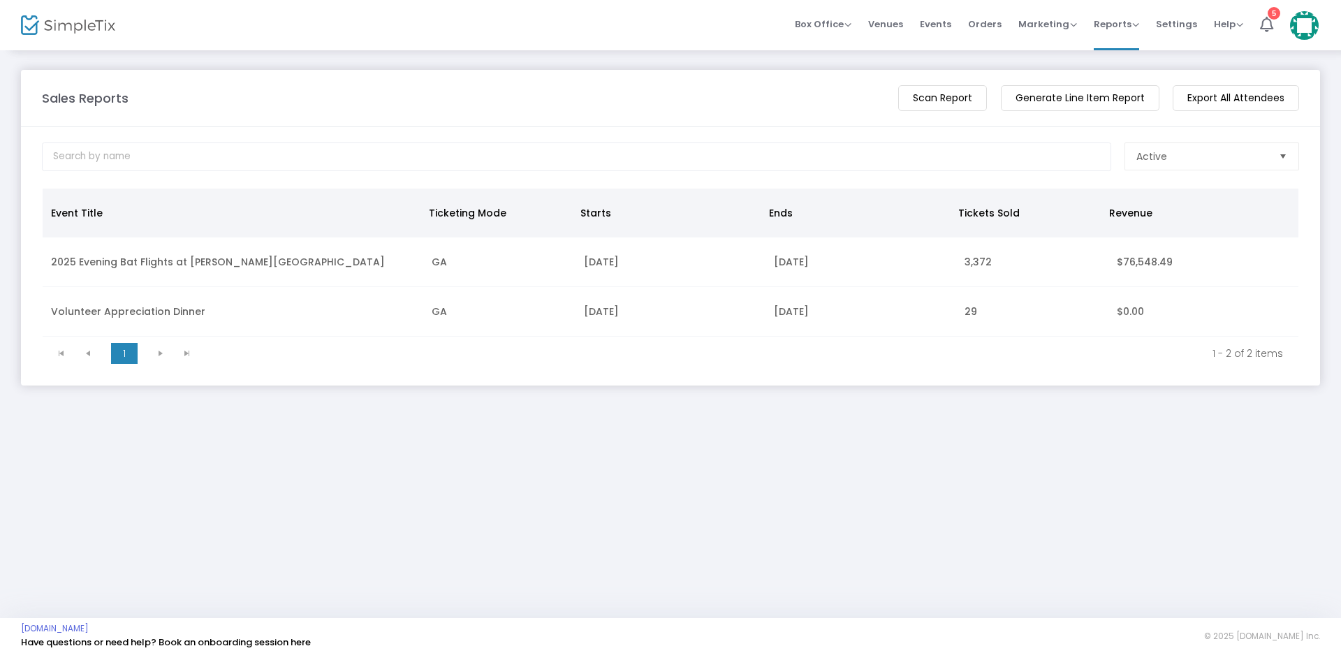  What do you see at coordinates (1048, 24) in the screenshot?
I see `span: Marketing` at bounding box center [1048, 24].